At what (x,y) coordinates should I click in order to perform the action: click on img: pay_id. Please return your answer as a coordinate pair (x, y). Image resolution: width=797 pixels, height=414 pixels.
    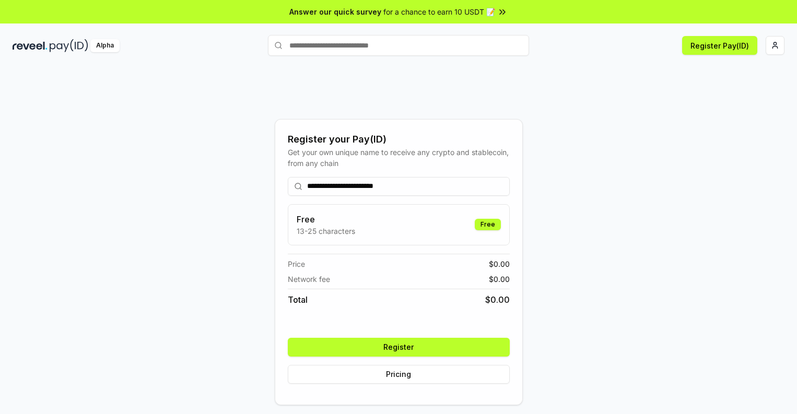
    Looking at the image, I should click on (69, 45).